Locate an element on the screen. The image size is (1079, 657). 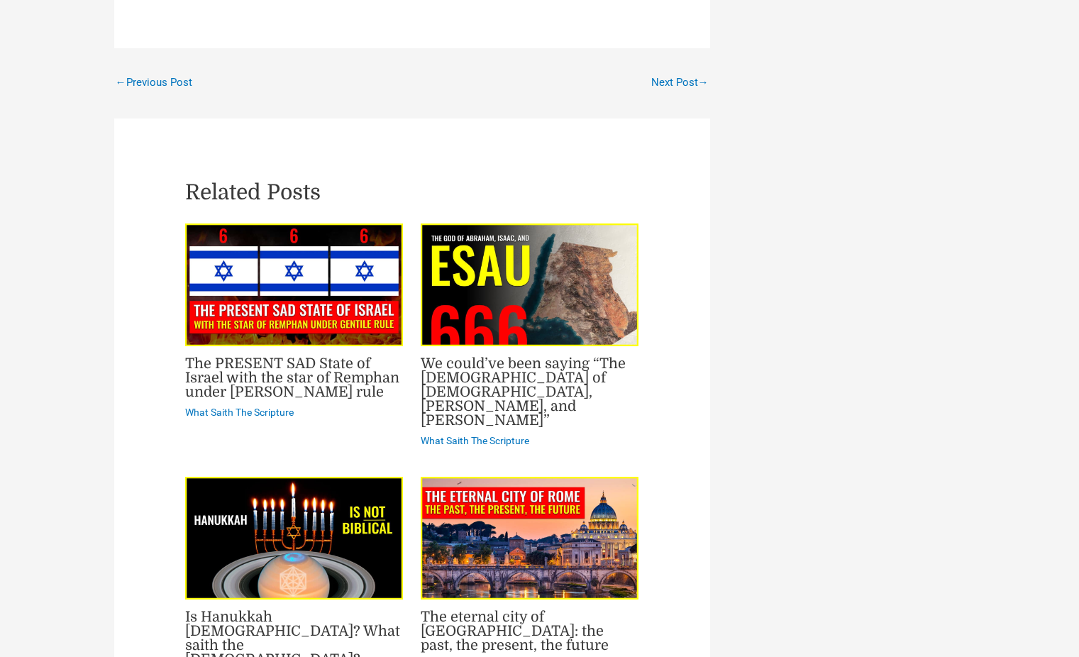
img: Is Hanukkah biblical? What saith the scripture? is located at coordinates (294, 538).